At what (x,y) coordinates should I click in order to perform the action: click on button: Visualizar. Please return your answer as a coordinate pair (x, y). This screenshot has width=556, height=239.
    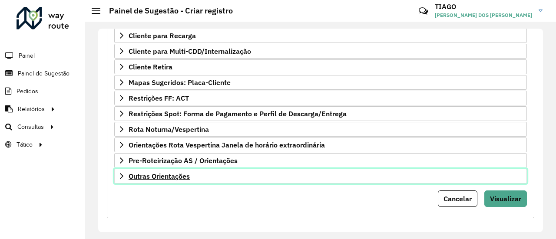
    Looking at the image, I should click on (506, 199).